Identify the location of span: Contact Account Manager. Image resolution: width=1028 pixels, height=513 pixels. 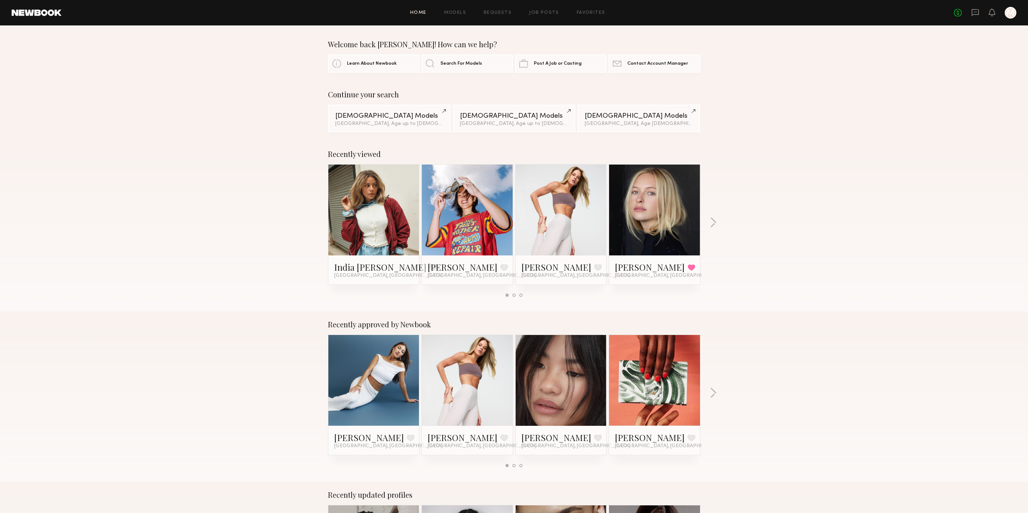
(657, 64).